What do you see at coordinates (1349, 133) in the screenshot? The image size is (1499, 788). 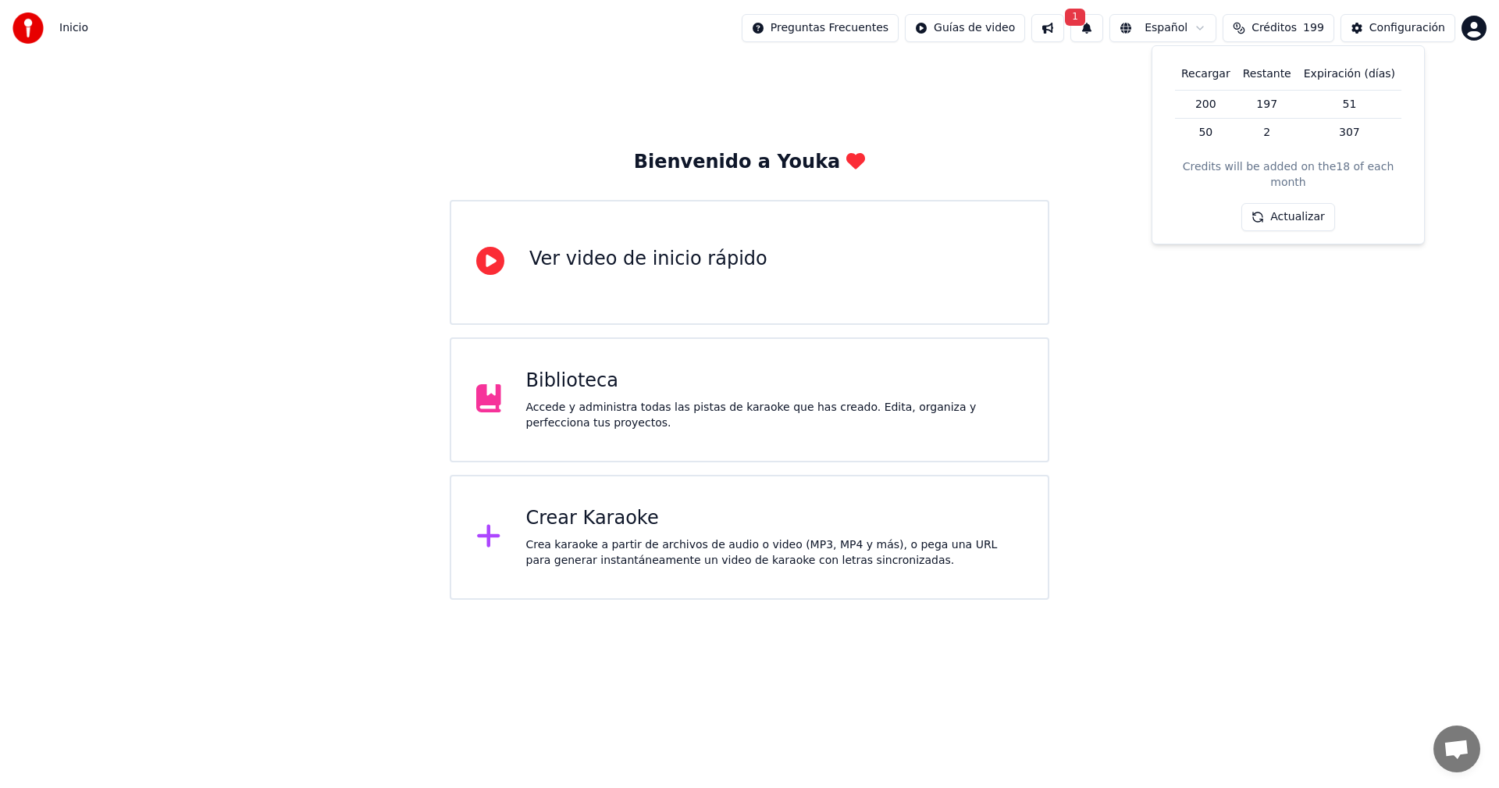 I see `td: 307` at bounding box center [1349, 133].